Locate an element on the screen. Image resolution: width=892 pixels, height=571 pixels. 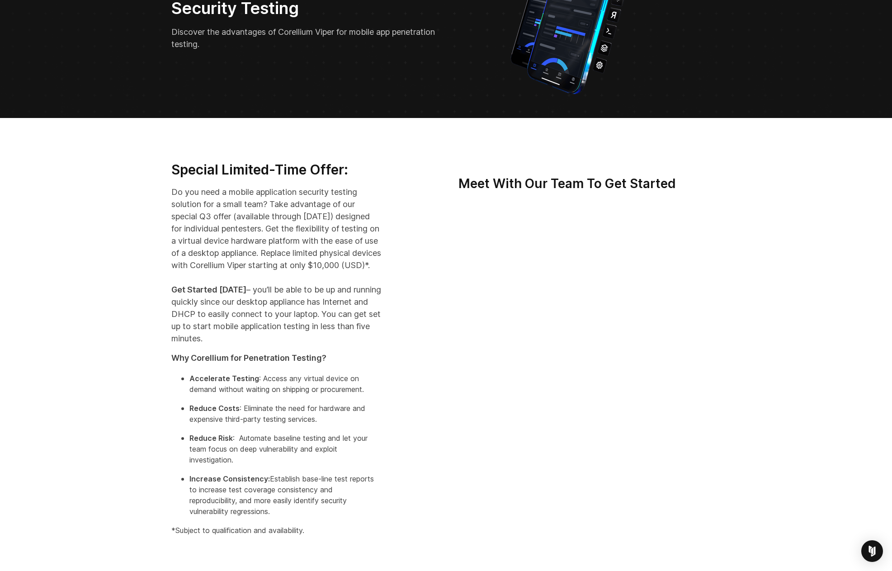
p: : Access any virtual device on demand without waiting on shipping or procurement. is located at coordinates (285, 384).